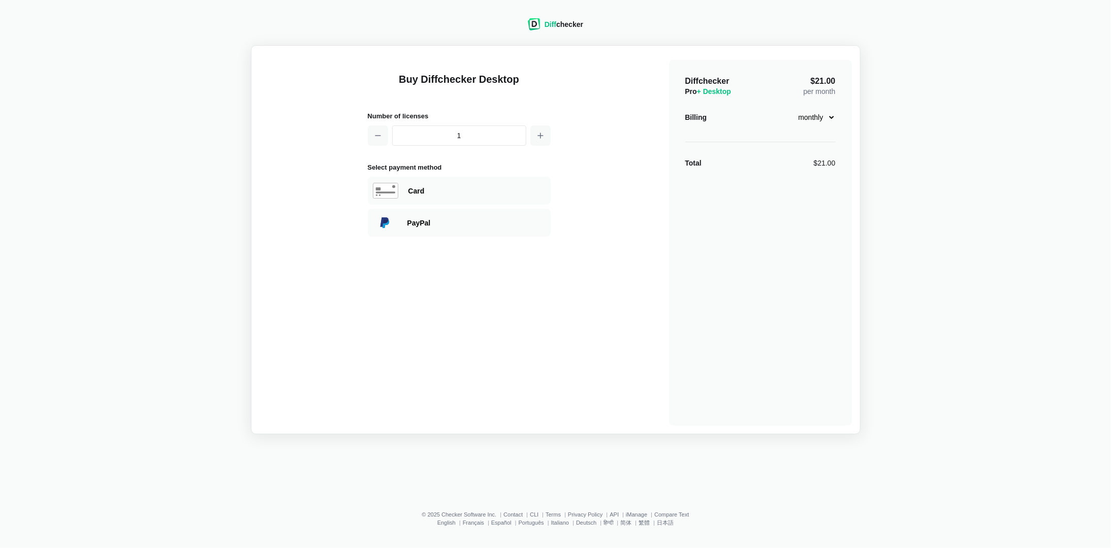  Describe the element at coordinates (459, 136) in the screenshot. I see `input: 1` at that location.